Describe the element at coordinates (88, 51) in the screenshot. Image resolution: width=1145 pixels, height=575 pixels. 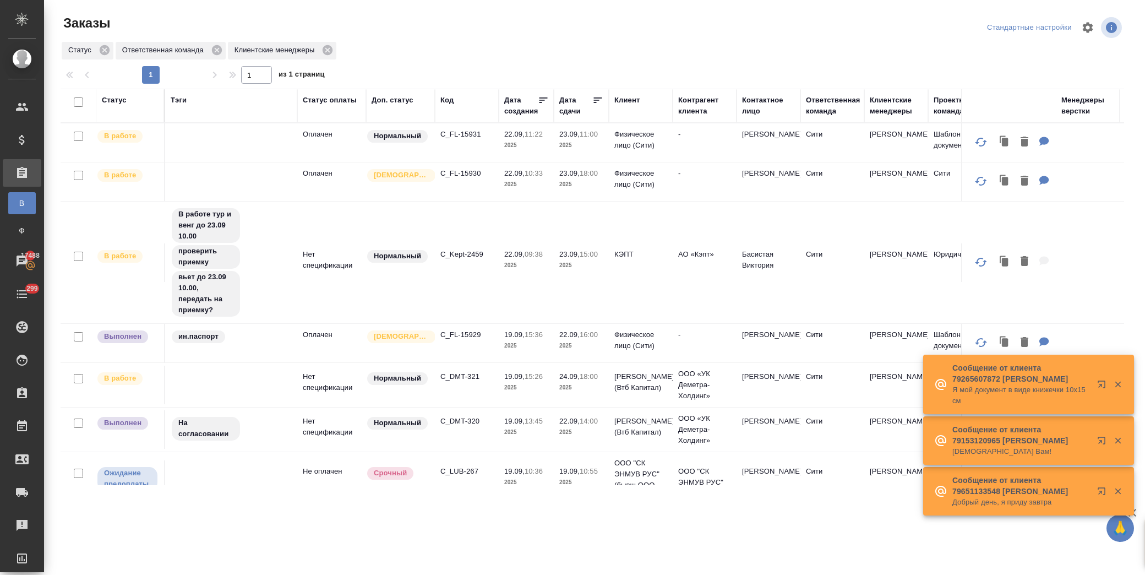
I see `div: Статус` at that location.